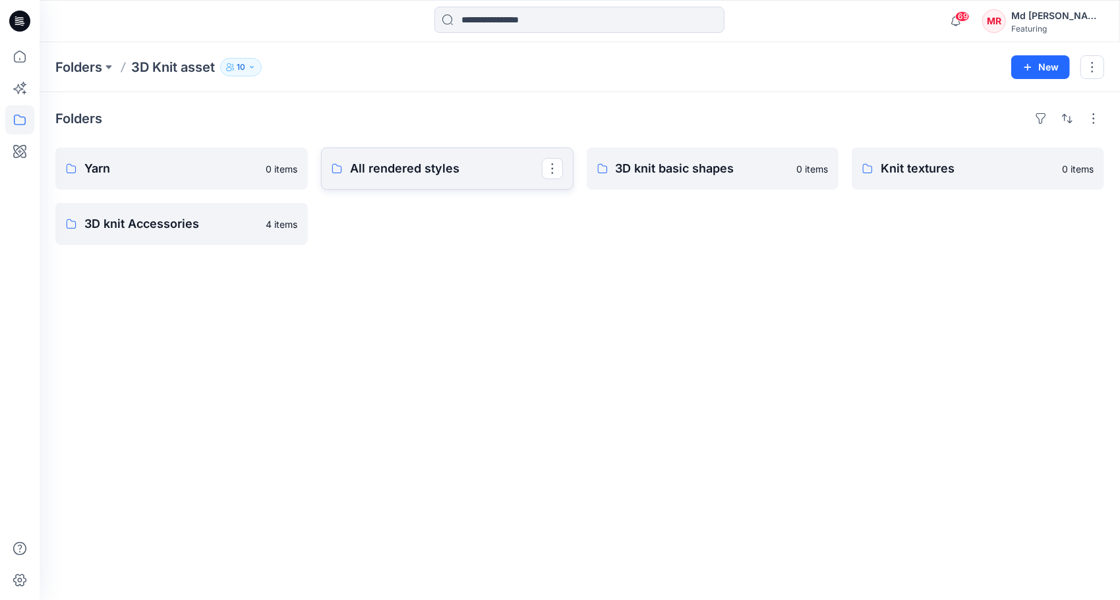  I want to click on span: 69, so click(962, 16).